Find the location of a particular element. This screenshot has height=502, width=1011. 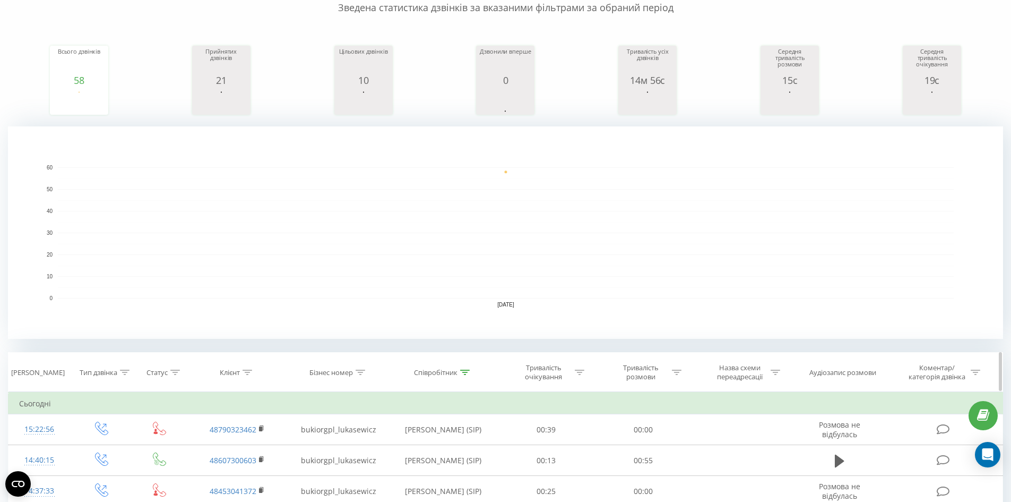

div: 15:22:56 is located at coordinates (39, 429).